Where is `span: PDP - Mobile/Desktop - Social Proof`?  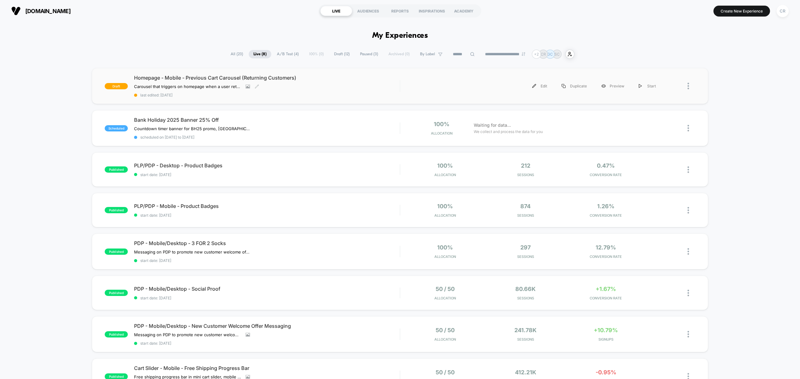 span: PDP - Mobile/Desktop - Social Proof is located at coordinates (267, 289).